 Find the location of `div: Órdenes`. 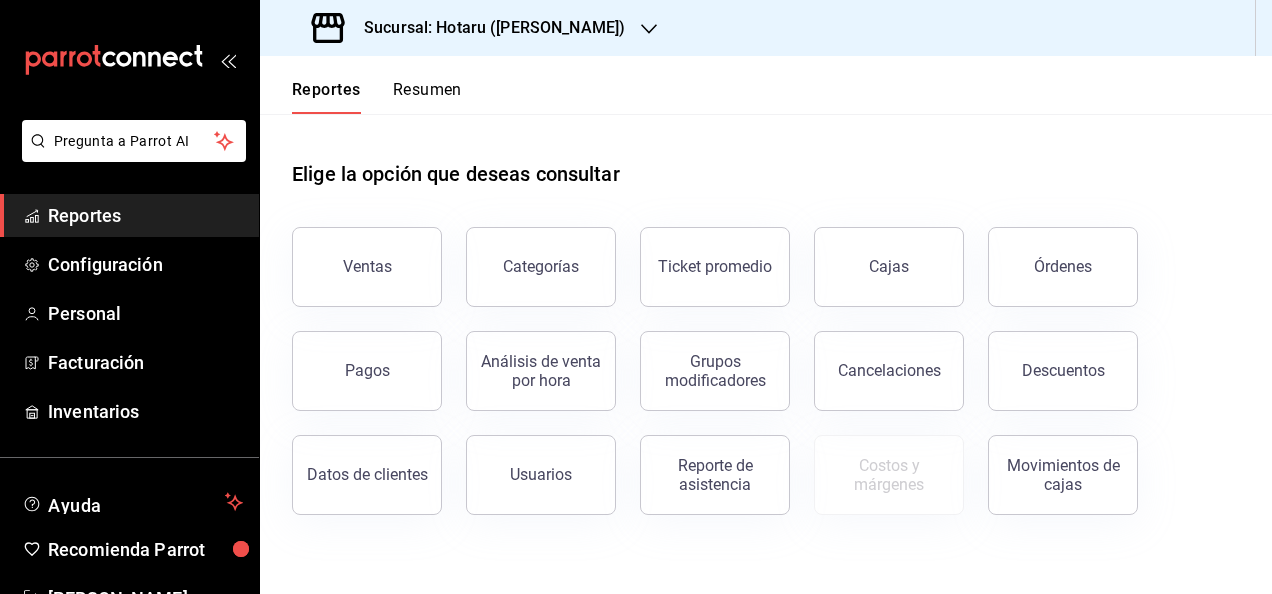

div: Órdenes is located at coordinates (1063, 266).